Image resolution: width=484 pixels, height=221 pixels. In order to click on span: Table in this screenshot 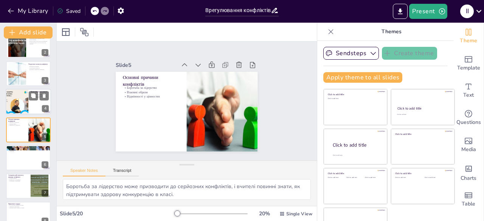, I will do `click(469, 204)`.